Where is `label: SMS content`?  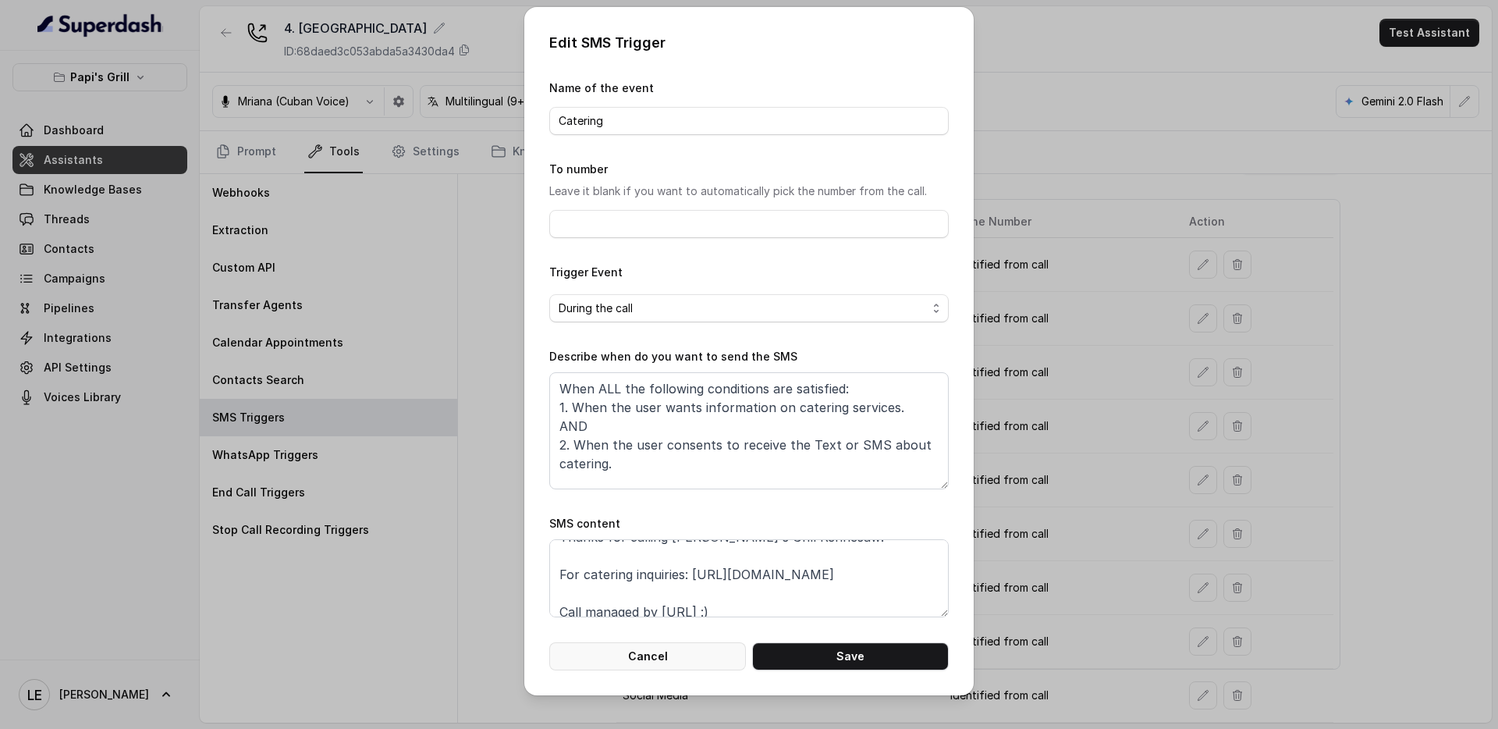 label: SMS content is located at coordinates (584, 523).